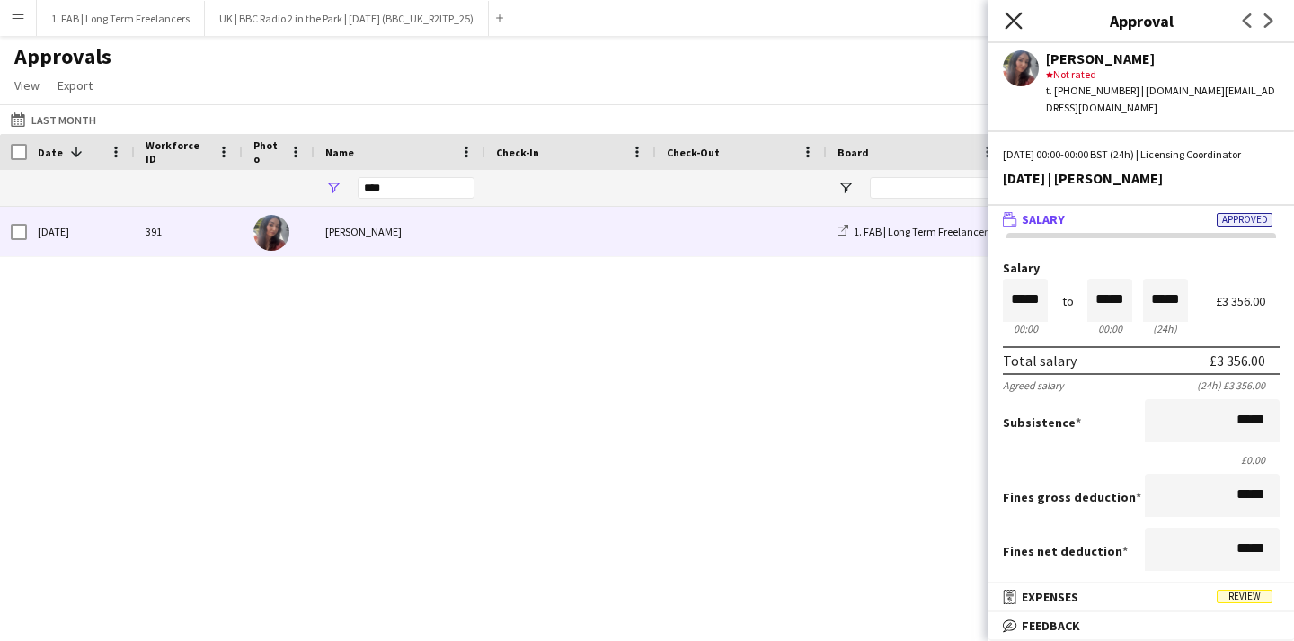 Image resolution: width=1294 pixels, height=641 pixels. Describe the element at coordinates (1245, 596) in the screenshot. I see `span: Review` at that location.